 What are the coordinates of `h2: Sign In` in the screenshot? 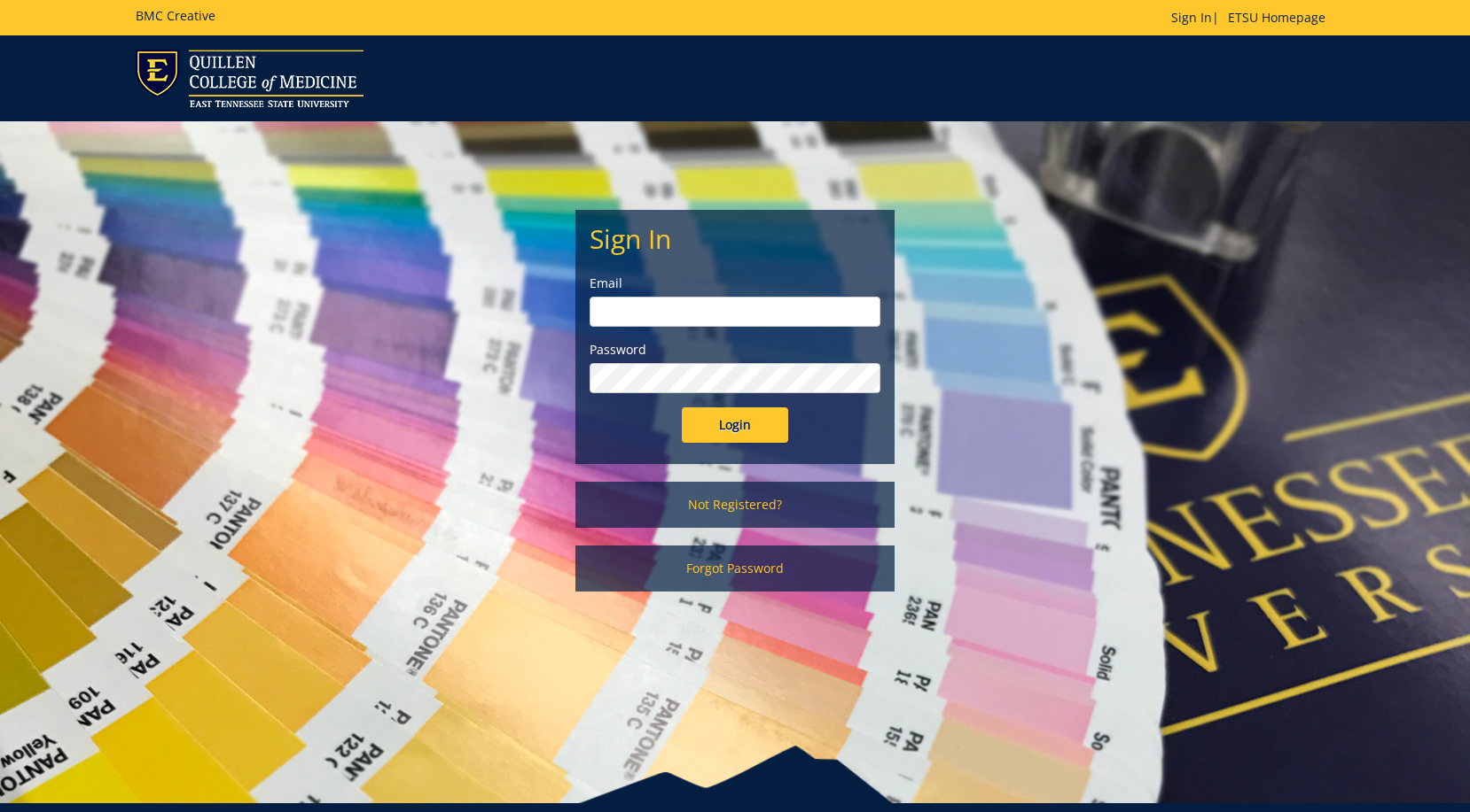 It's located at (735, 238).